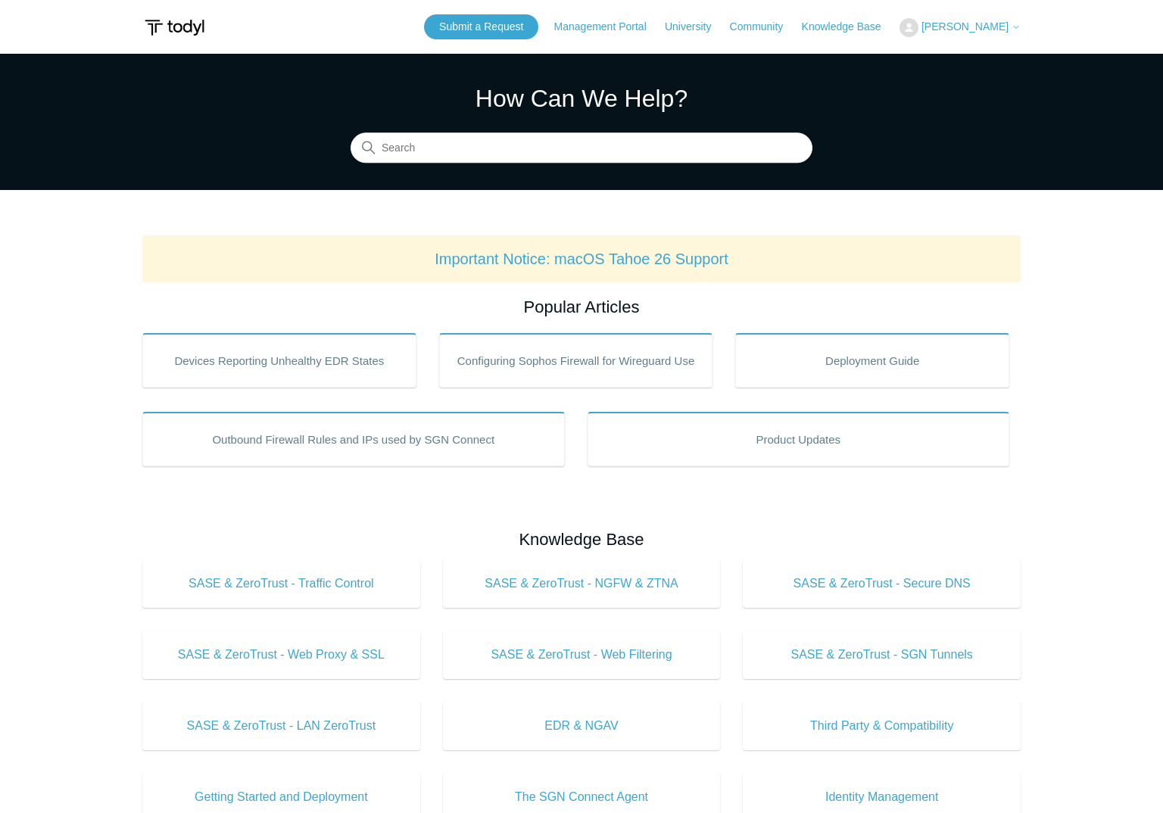  I want to click on a: Configuring Sophos Firewall for Wireguard Use, so click(576, 360).